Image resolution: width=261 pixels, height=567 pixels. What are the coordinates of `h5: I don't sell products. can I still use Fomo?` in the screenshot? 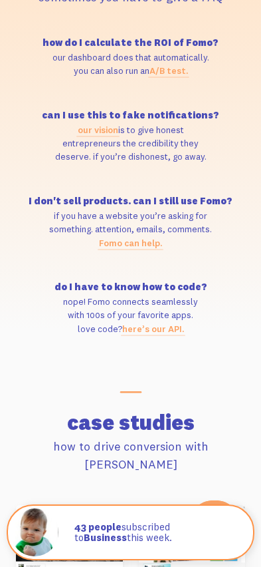 It's located at (130, 201).